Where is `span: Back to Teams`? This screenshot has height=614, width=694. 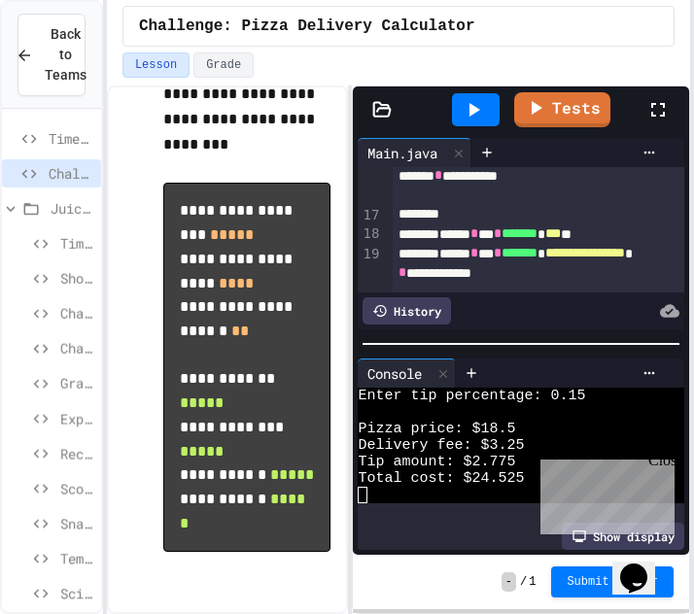 span: Back to Teams is located at coordinates (65, 54).